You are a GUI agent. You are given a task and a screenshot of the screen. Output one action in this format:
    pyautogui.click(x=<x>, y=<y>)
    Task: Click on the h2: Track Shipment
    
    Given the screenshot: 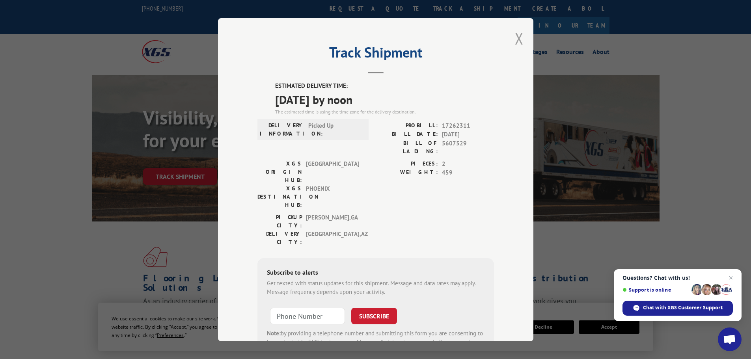 What is the action you would take?
    pyautogui.click(x=376, y=54)
    